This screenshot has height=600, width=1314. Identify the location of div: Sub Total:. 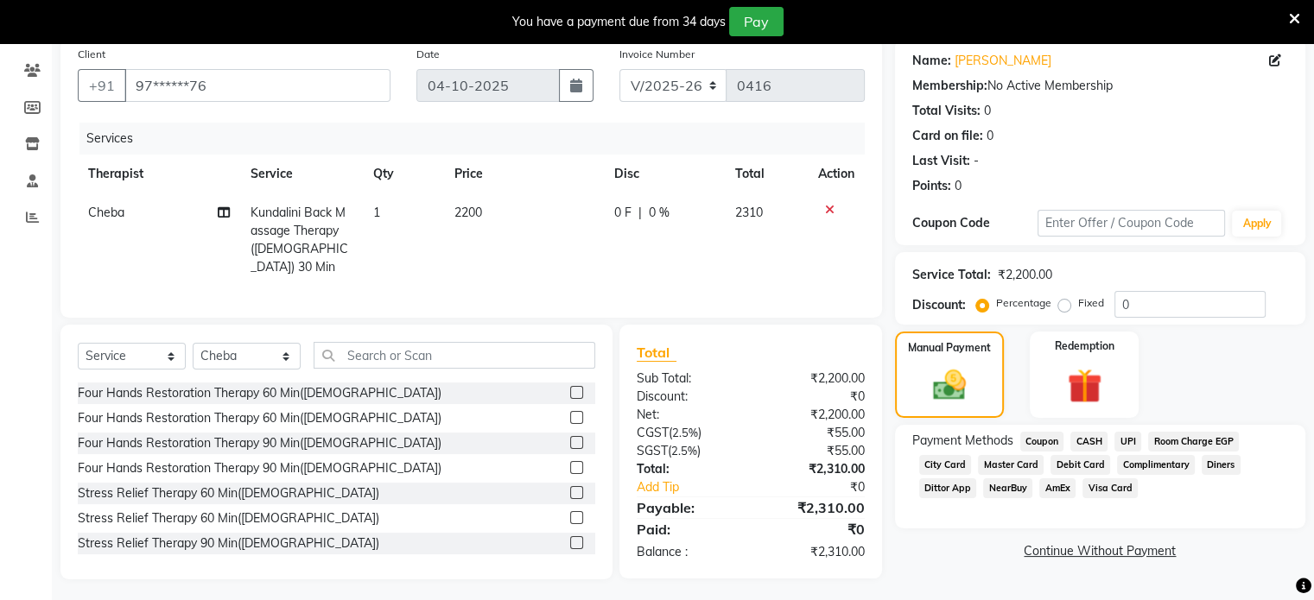
(687, 378).